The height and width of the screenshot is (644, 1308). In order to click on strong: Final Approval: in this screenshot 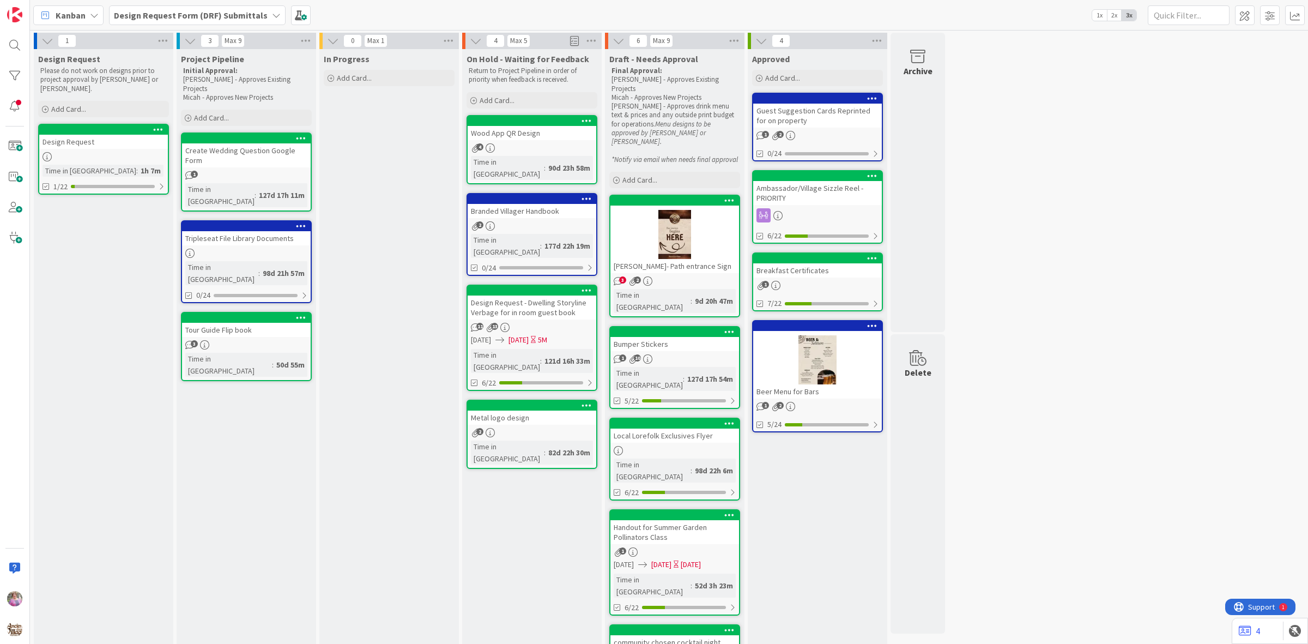, I will do `click(637, 70)`.